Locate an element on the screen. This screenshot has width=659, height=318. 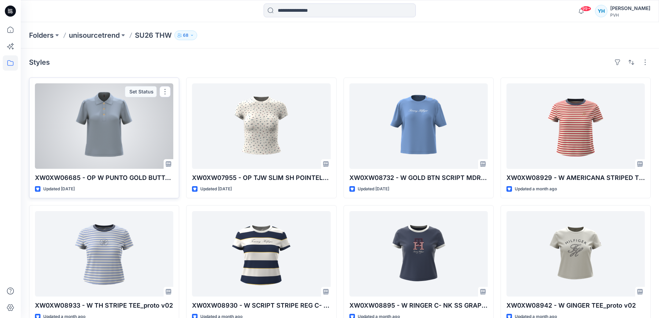
p: SU26 THW is located at coordinates (153, 35).